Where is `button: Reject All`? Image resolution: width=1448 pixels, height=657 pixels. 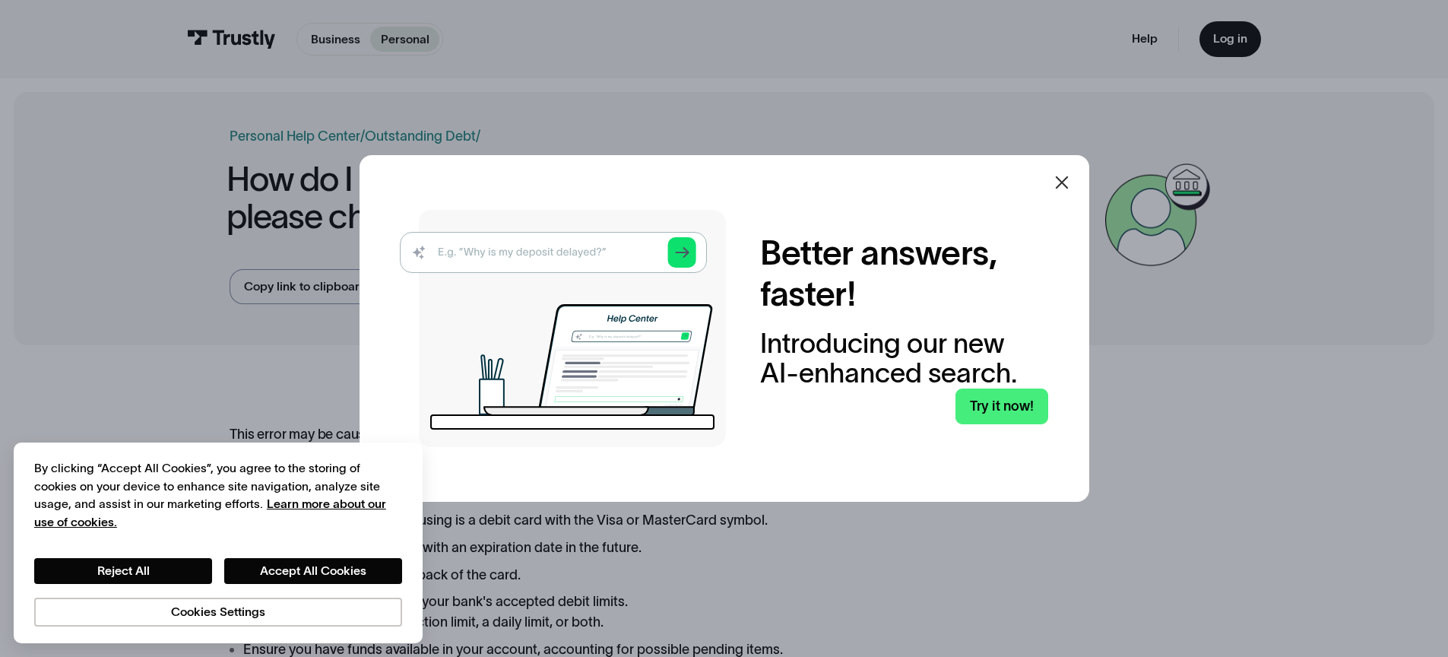
button: Reject All is located at coordinates (123, 571).